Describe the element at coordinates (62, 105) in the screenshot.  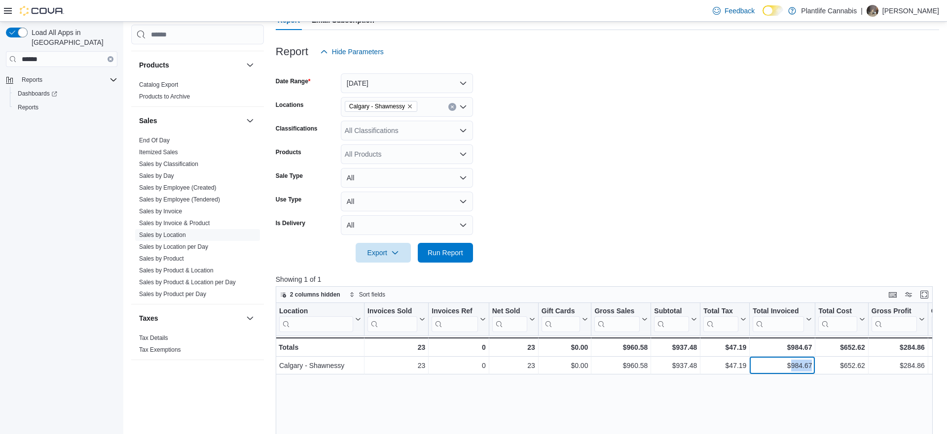
I see `nav: Complex example` at that location.